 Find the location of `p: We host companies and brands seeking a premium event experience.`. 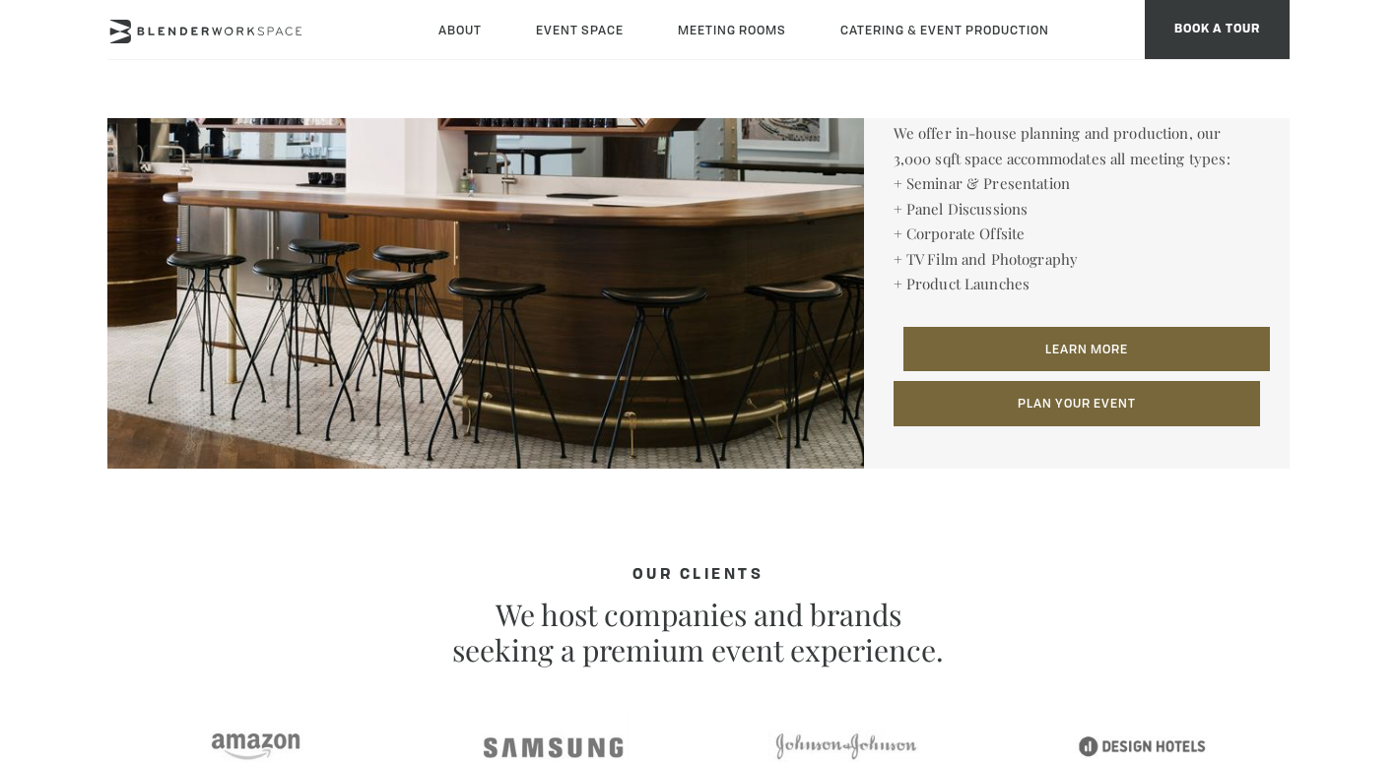

p: We host companies and brands seeking a premium event experience. is located at coordinates (698, 632).